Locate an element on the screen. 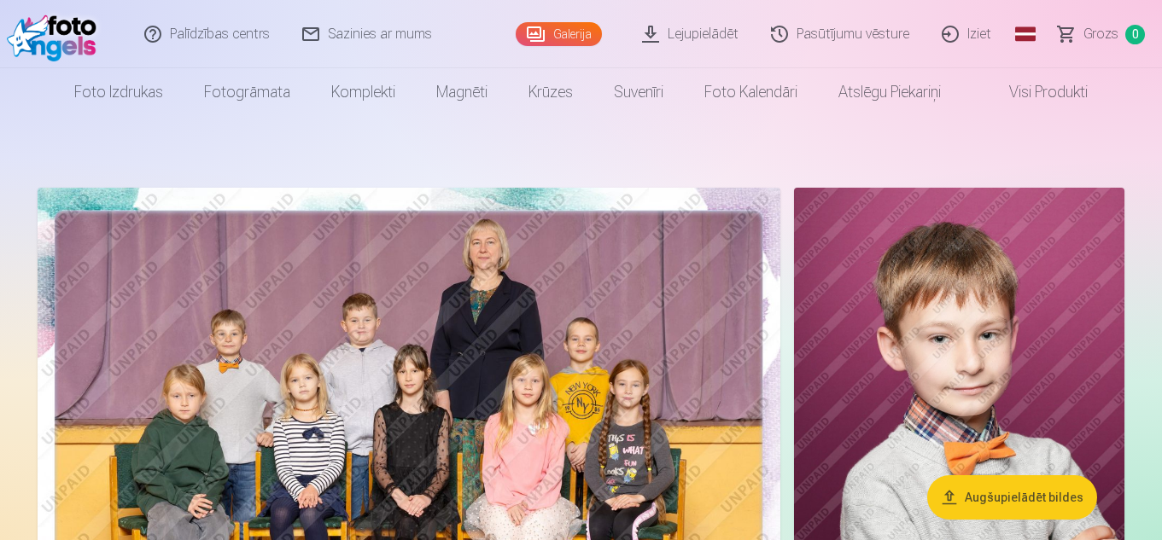 This screenshot has height=540, width=1162. a: Suvenīri is located at coordinates (639, 92).